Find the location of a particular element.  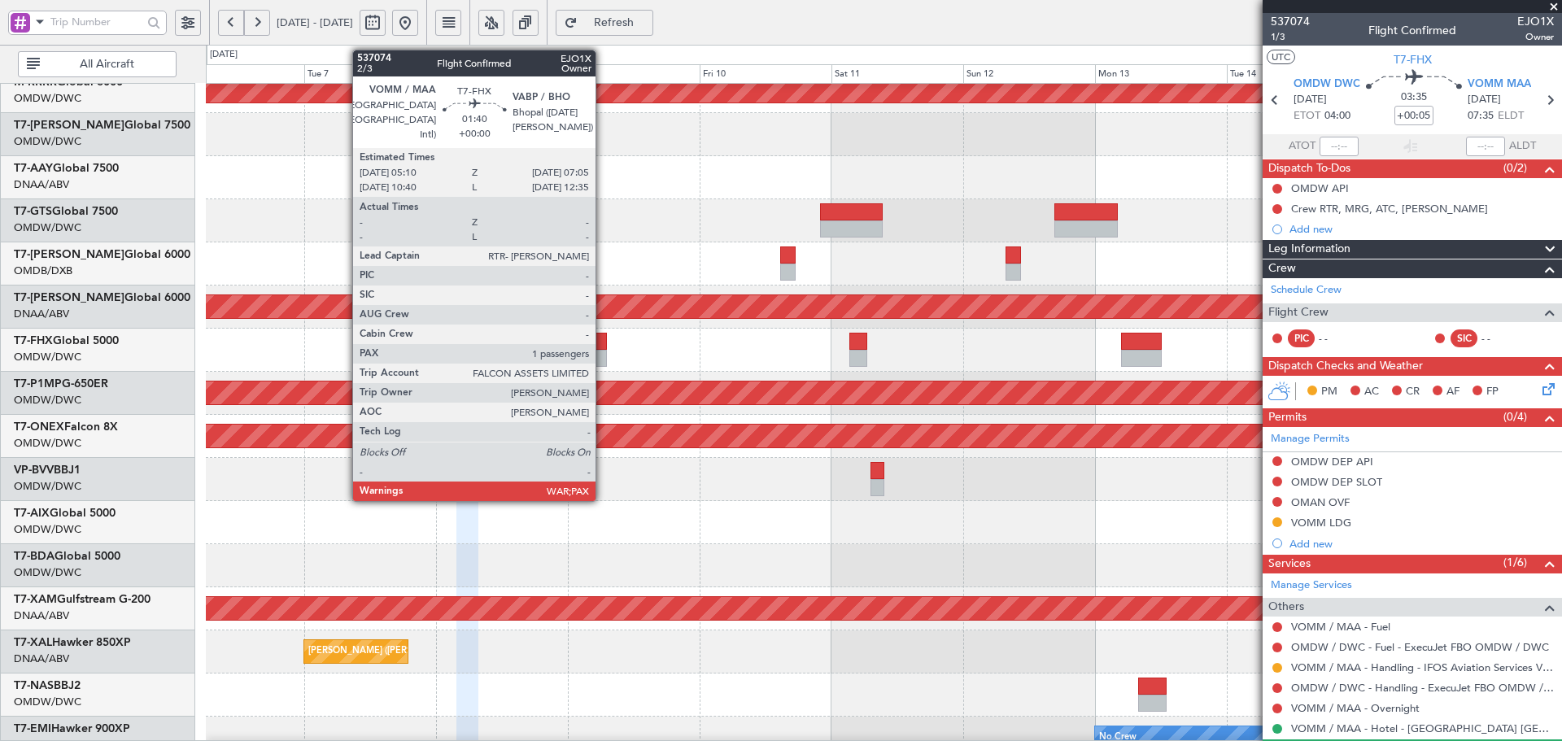

span: VOMM MAA is located at coordinates (1500, 85).